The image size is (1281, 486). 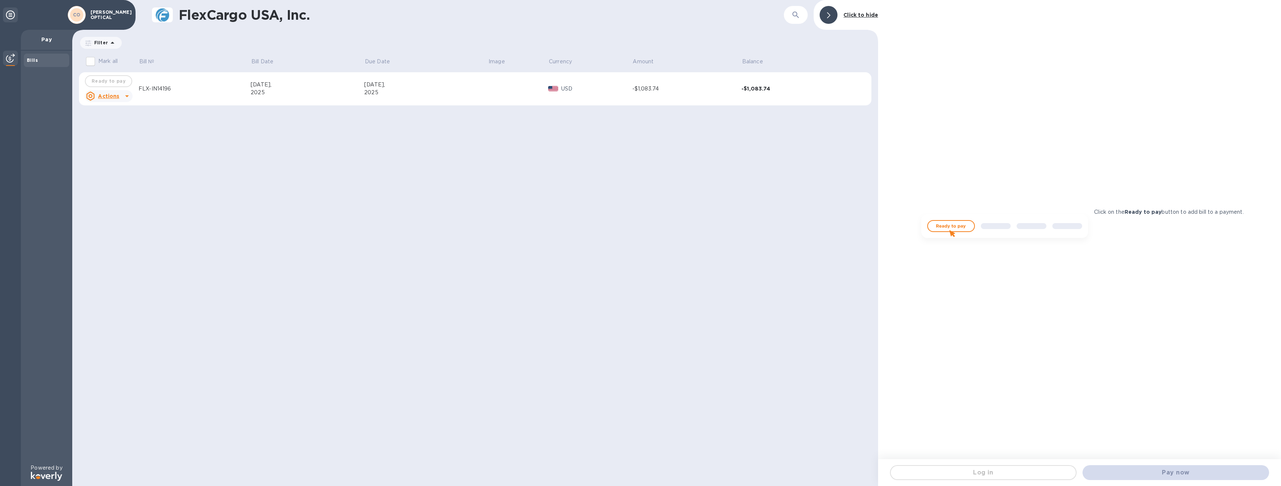 What do you see at coordinates (382, 61) in the screenshot?
I see `span: Due Date` at bounding box center [382, 61].